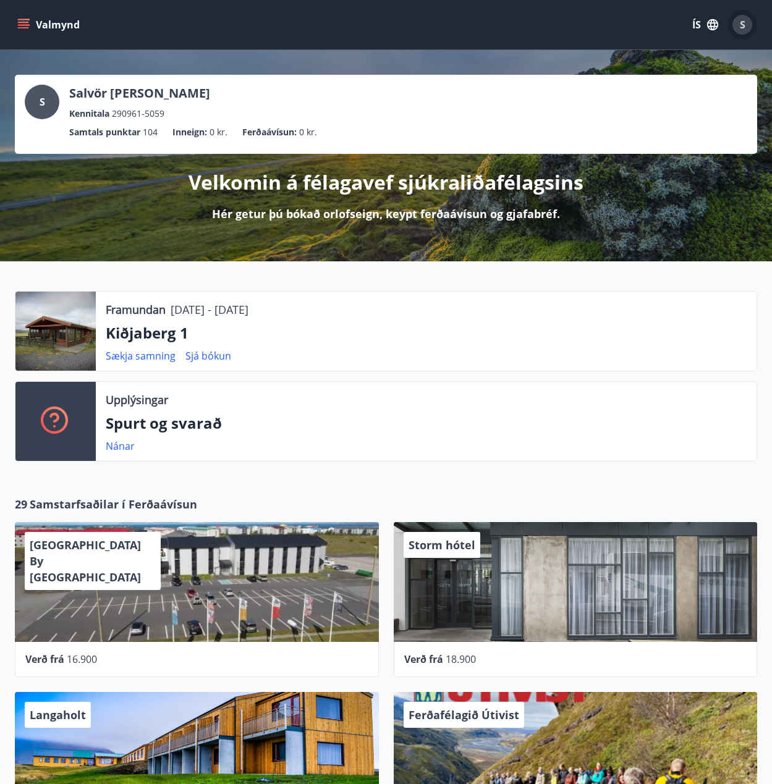  I want to click on a: Sækja samning, so click(140, 356).